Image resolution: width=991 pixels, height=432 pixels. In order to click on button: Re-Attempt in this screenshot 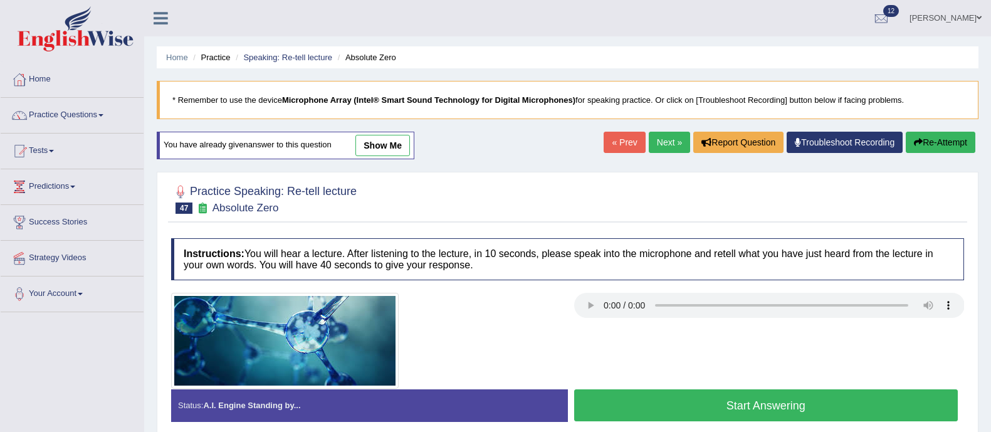, I will do `click(940, 142)`.